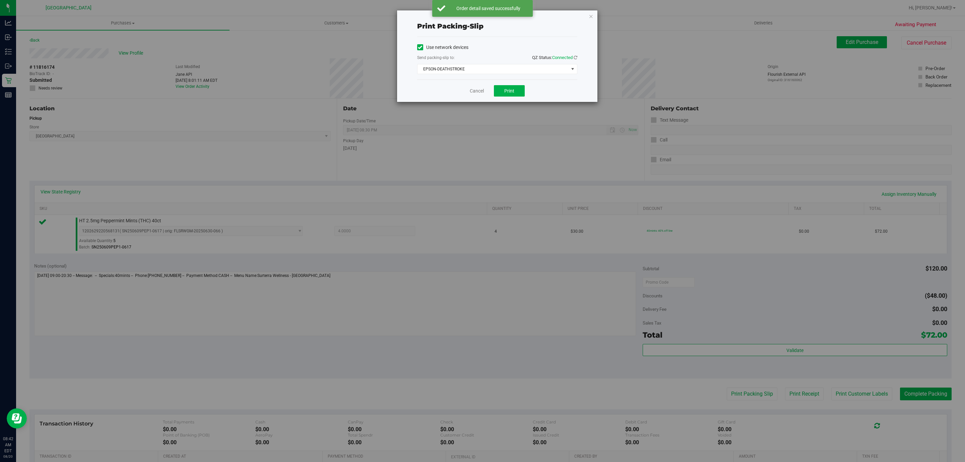 The image size is (965, 462). I want to click on span: EPSON-DEATHSTROKE, so click(493, 69).